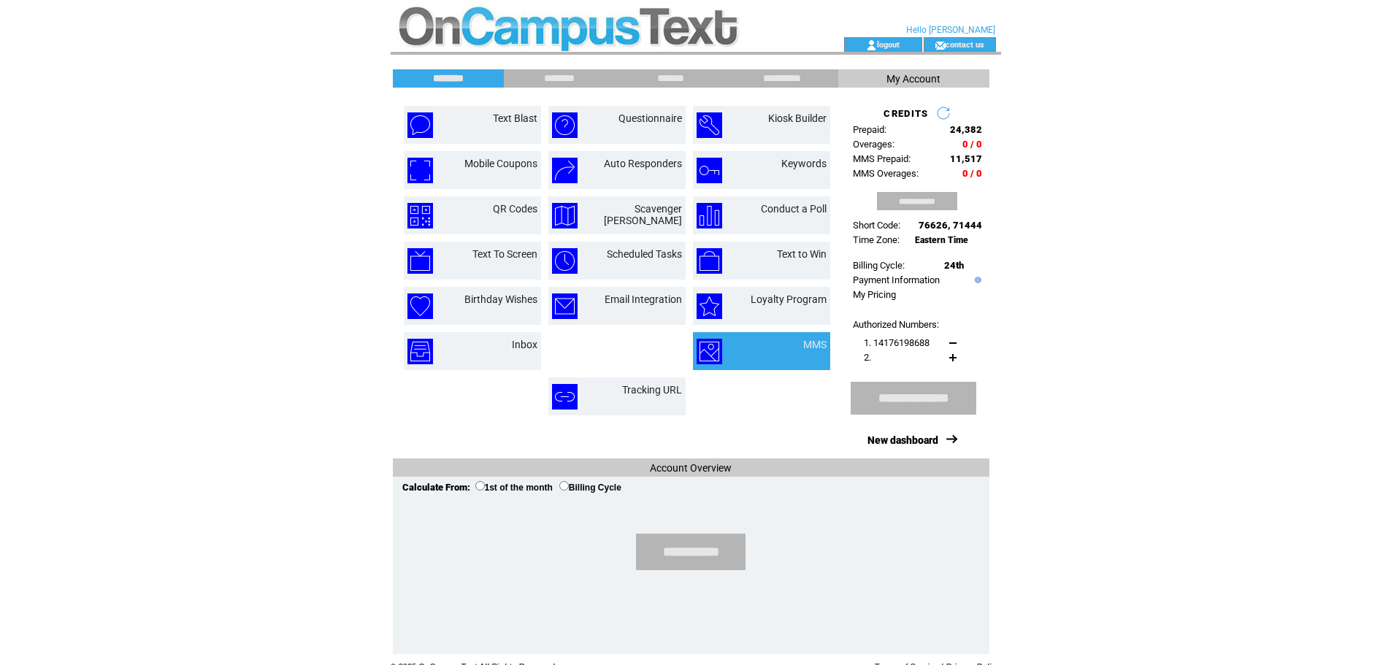 The width and height of the screenshot is (1391, 665). I want to click on img: birthday-wishes.png, so click(420, 306).